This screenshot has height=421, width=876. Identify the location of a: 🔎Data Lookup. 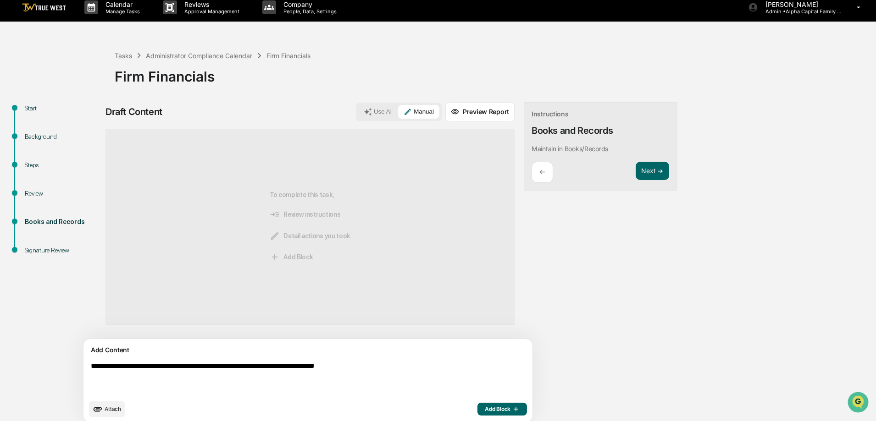
(33, 138).